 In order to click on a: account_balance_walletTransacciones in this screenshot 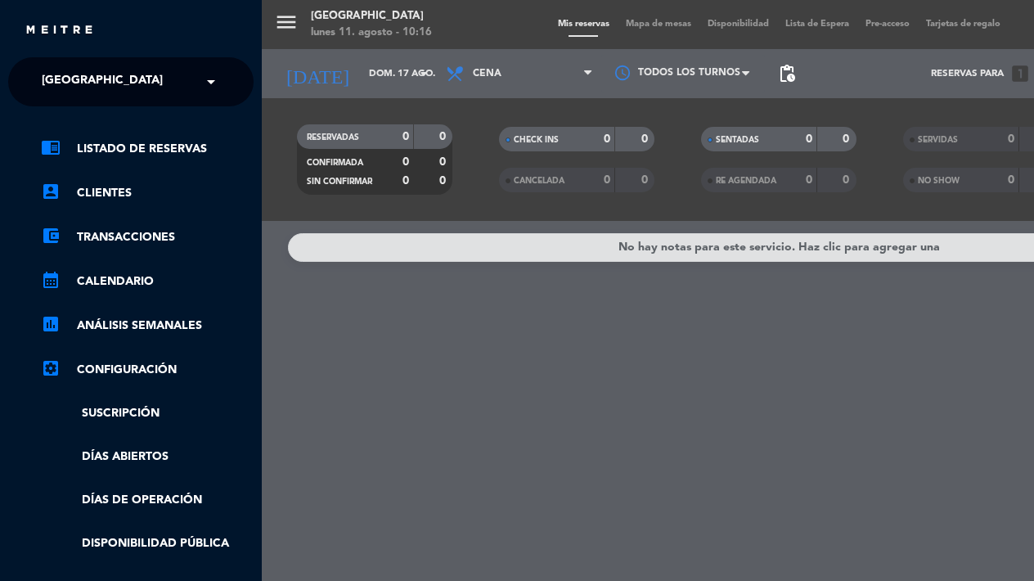, I will do `click(147, 237)`.